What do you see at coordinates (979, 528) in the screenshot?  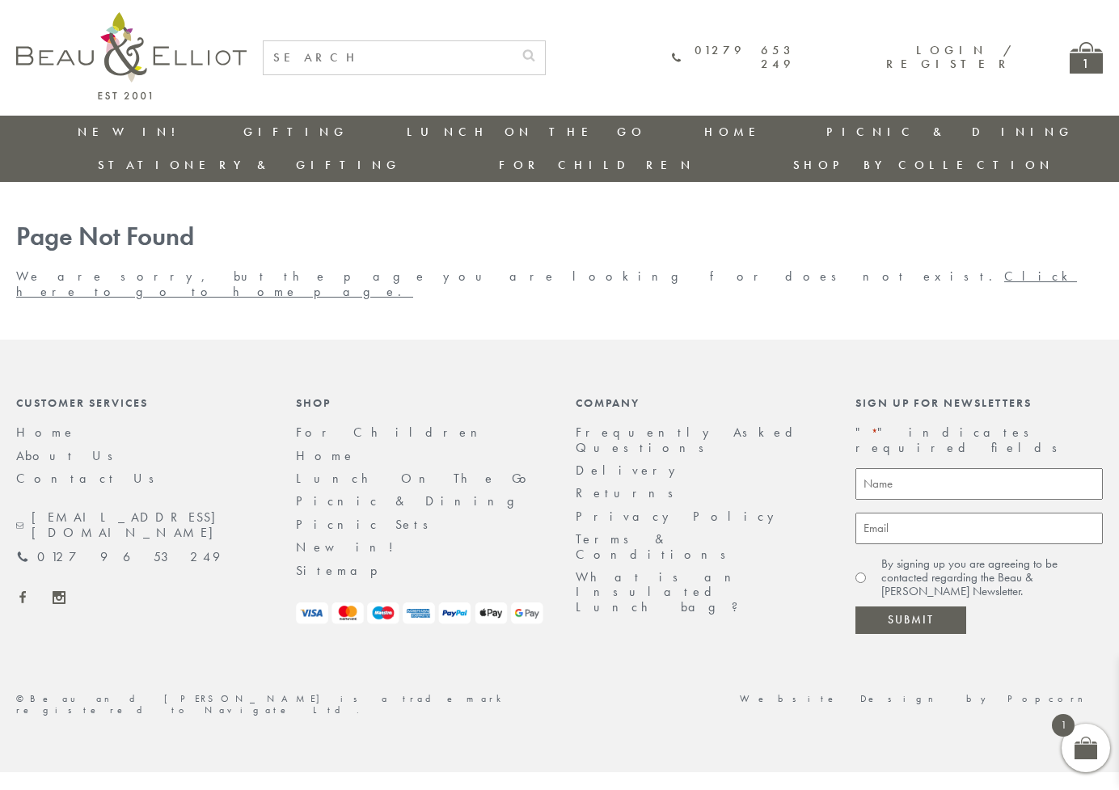 I see `input: Email` at bounding box center [979, 528].